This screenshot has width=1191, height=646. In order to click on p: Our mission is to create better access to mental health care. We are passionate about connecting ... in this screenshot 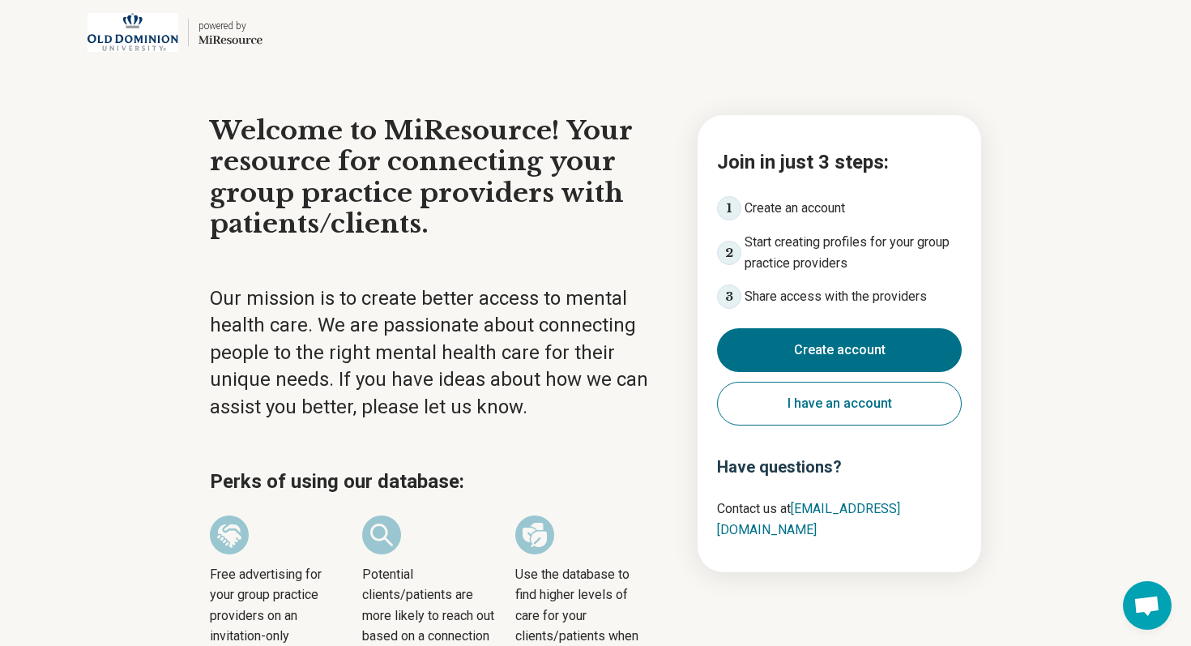, I will do `click(439, 353)`.